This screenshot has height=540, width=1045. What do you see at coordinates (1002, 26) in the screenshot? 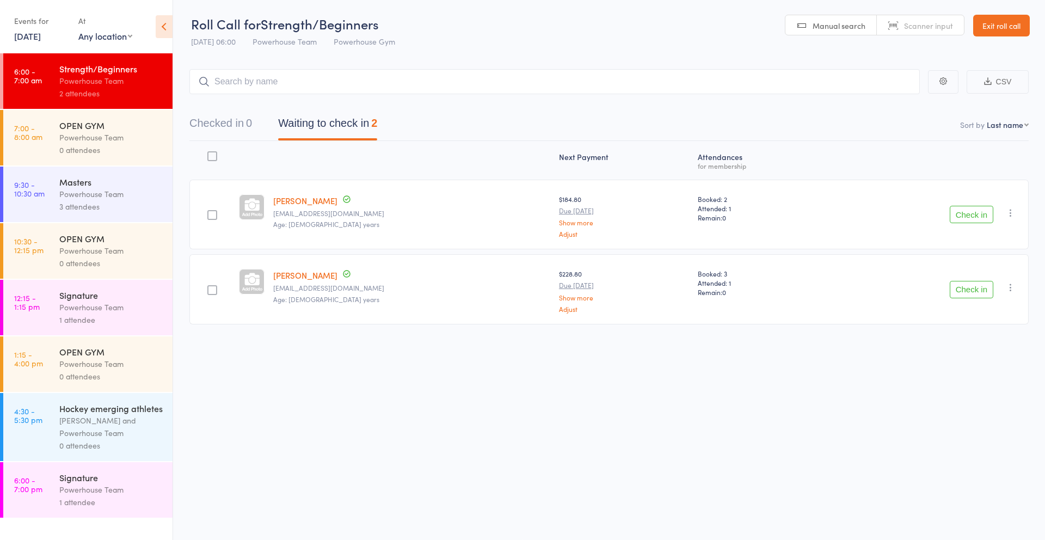
I see `a: Exit roll call` at bounding box center [1002, 26].